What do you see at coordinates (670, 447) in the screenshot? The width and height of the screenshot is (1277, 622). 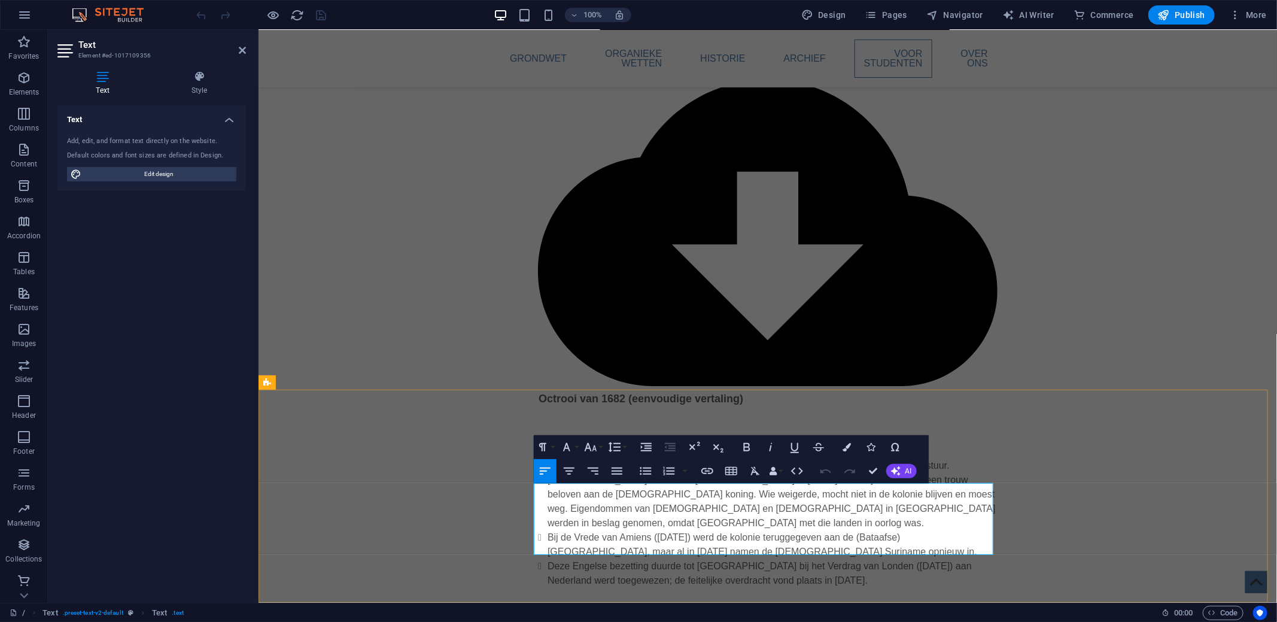 I see `button: Decrease Indent` at bounding box center [670, 447].